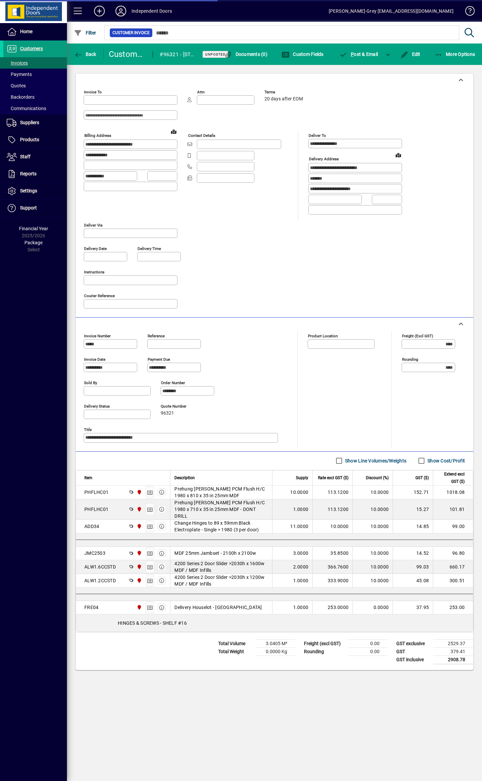 This screenshot has height=781, width=482. What do you see at coordinates (221, 567) in the screenshot?
I see `span: 4200 Series 2 Door Slider >2030h x 1600w MDF / MDF Infills` at bounding box center [221, 567].